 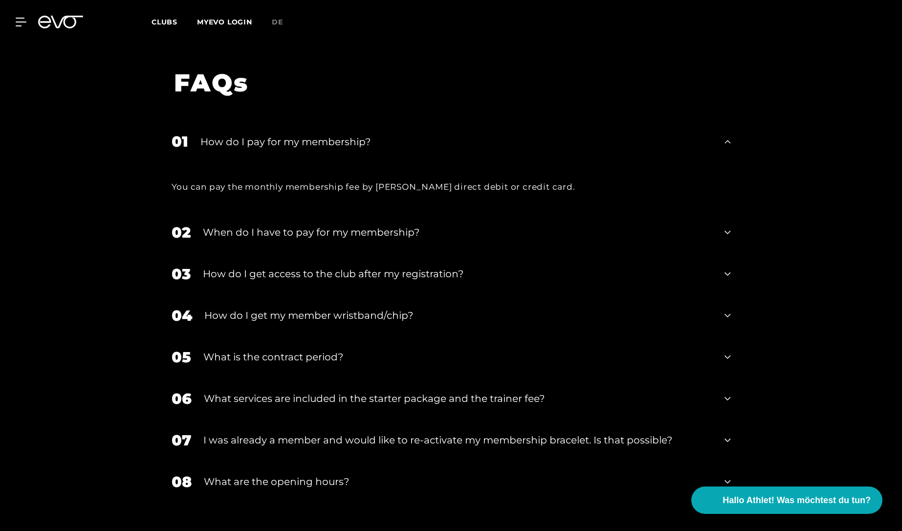 I want to click on div: What is the contract period?, so click(x=458, y=357).